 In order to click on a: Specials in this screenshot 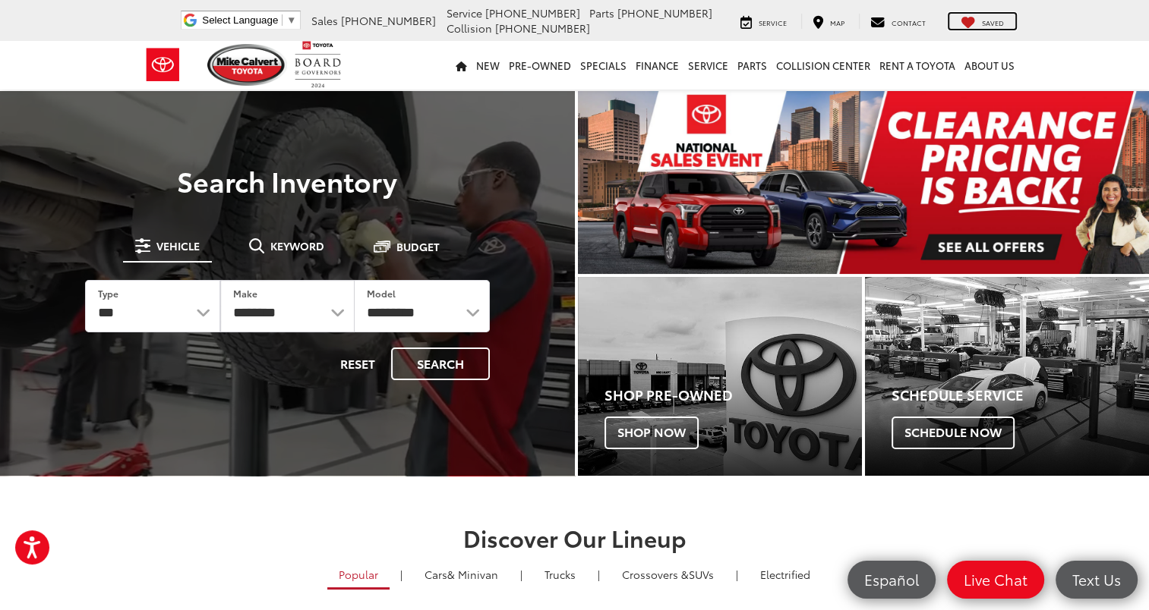, I will do `click(603, 65)`.